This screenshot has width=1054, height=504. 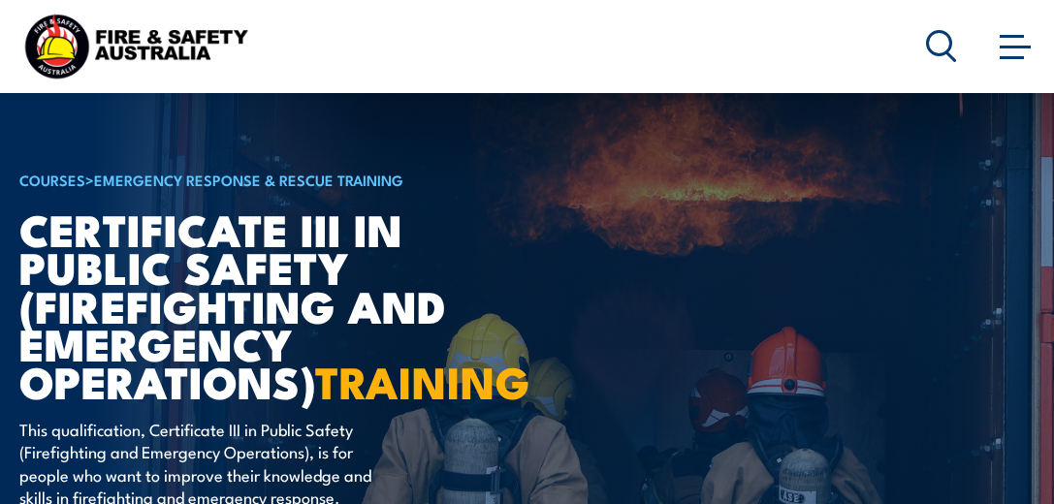 I want to click on strong: TRAINING, so click(x=423, y=380).